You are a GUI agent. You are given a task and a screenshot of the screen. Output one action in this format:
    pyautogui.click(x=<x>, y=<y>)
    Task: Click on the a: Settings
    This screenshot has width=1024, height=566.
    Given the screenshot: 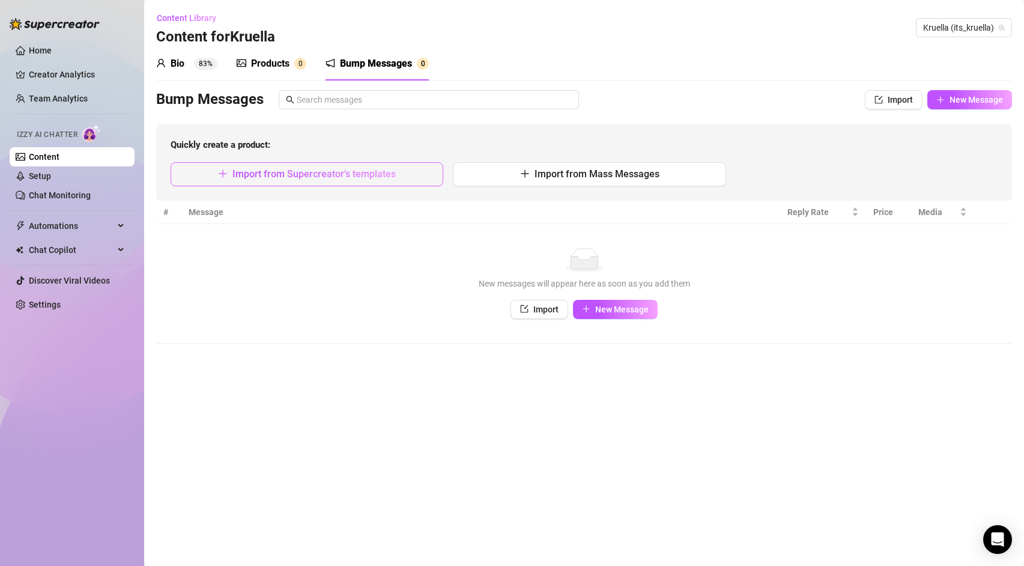 What is the action you would take?
    pyautogui.click(x=44, y=304)
    